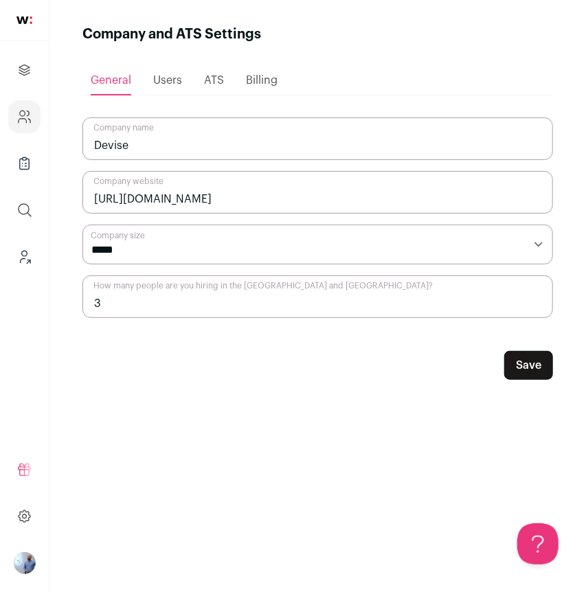 The height and width of the screenshot is (592, 586). Describe the element at coordinates (24, 163) in the screenshot. I see `a: Company Lists` at that location.